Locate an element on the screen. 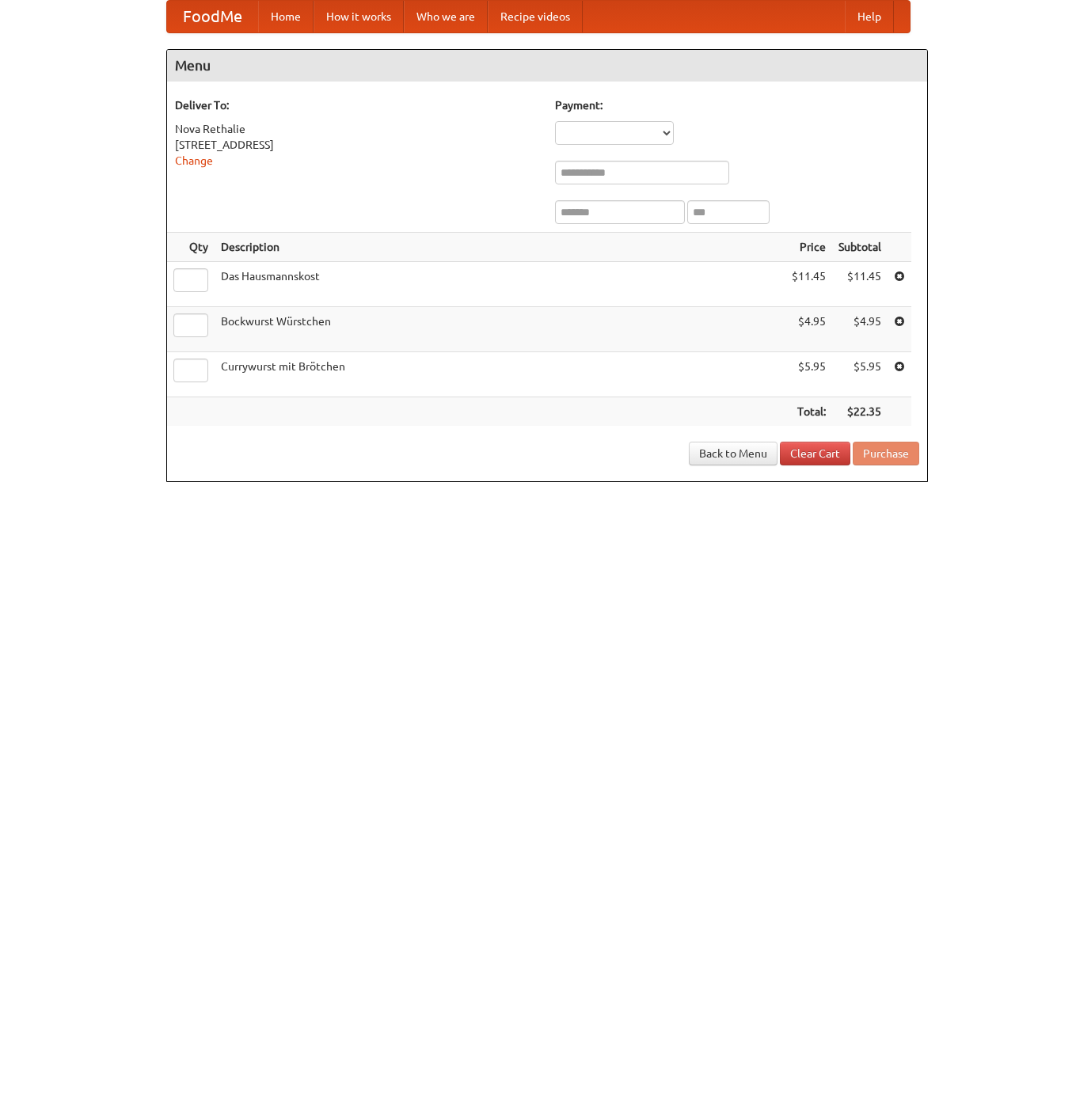  a: FoodMe is located at coordinates (212, 17).